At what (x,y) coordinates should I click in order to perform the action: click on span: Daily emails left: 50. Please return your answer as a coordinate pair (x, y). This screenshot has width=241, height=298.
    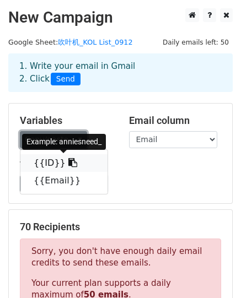
    Looking at the image, I should click on (196, 42).